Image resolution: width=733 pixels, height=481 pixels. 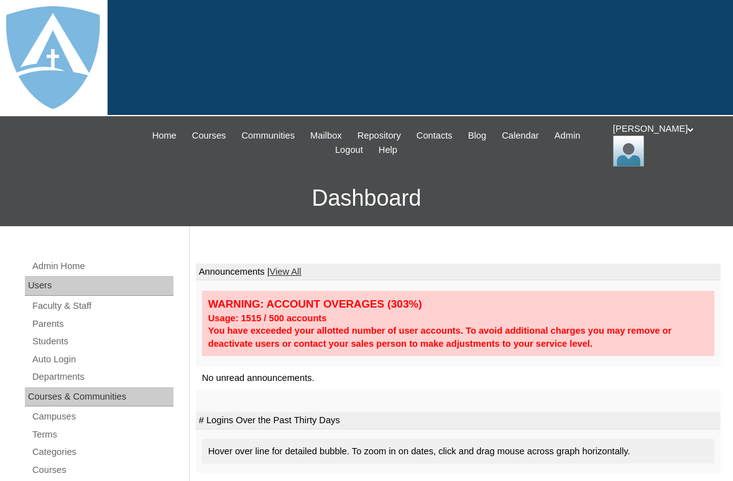 I want to click on span: Admin, so click(x=567, y=136).